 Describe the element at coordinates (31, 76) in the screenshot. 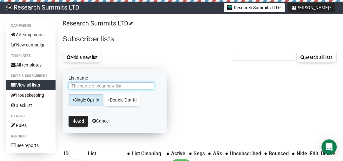

I see `li: Lists & subscribers` at that location.